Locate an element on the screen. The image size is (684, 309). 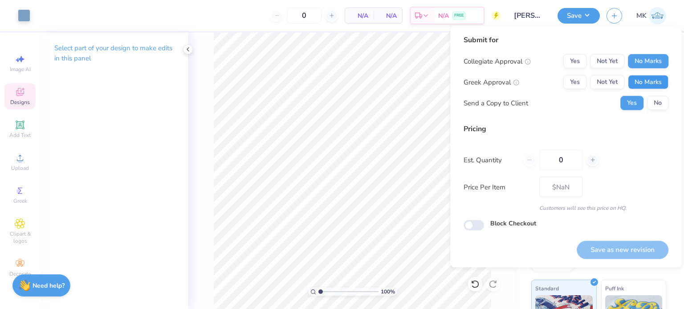
span: Clipart & logos is located at coordinates (20, 238).